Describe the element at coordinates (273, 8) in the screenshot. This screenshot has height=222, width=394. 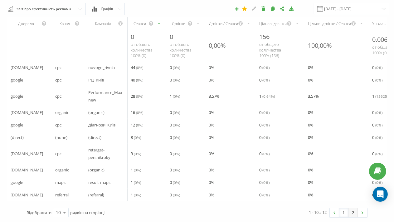
I see `i: Копіювати звіт` at that location.